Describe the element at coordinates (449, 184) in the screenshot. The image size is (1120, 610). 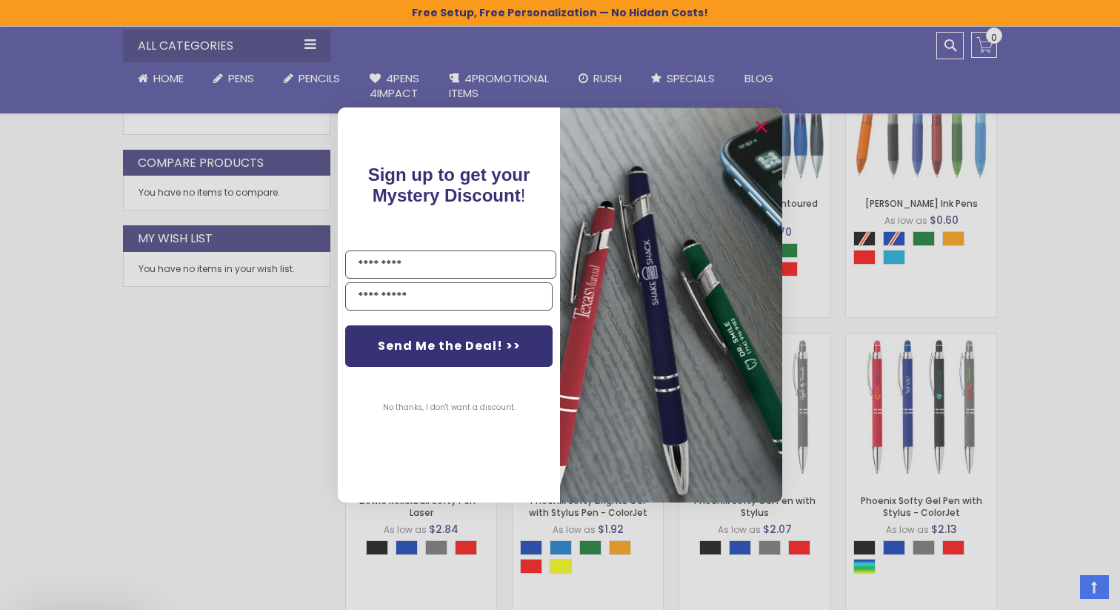
I see `span: Sign up to get your Mystery Discount` at that location.